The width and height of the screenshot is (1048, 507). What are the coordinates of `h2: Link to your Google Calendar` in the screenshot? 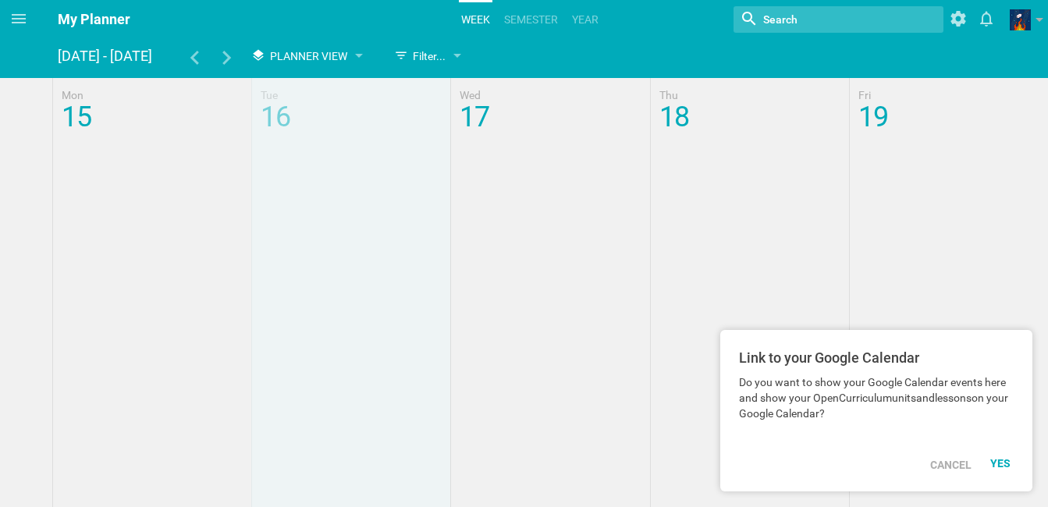 It's located at (876, 358).